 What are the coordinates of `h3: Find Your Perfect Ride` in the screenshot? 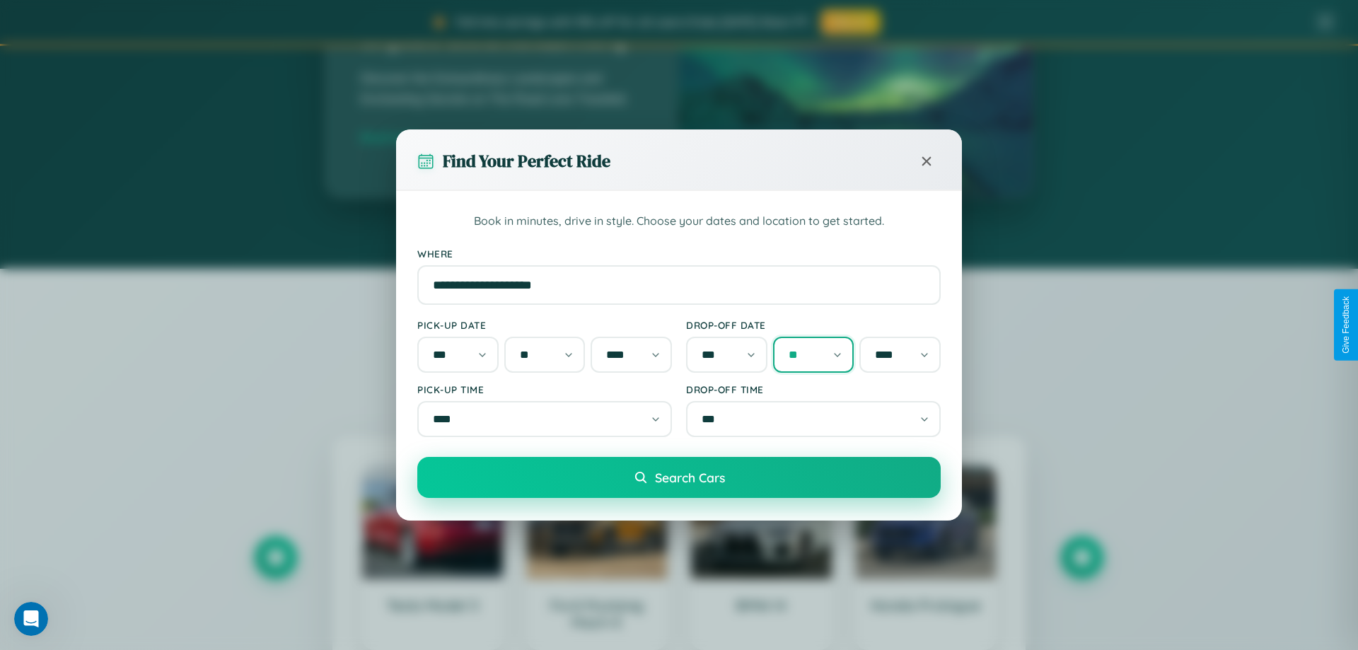 It's located at (526, 161).